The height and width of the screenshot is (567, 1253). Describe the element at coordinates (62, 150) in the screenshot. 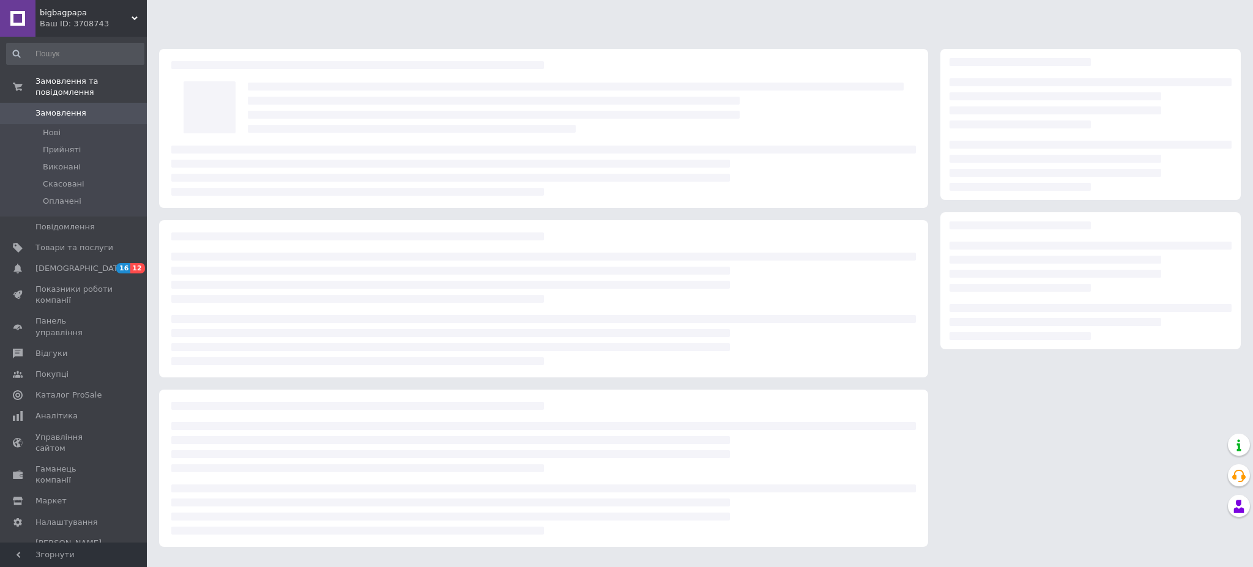

I see `span: Прийняті` at that location.